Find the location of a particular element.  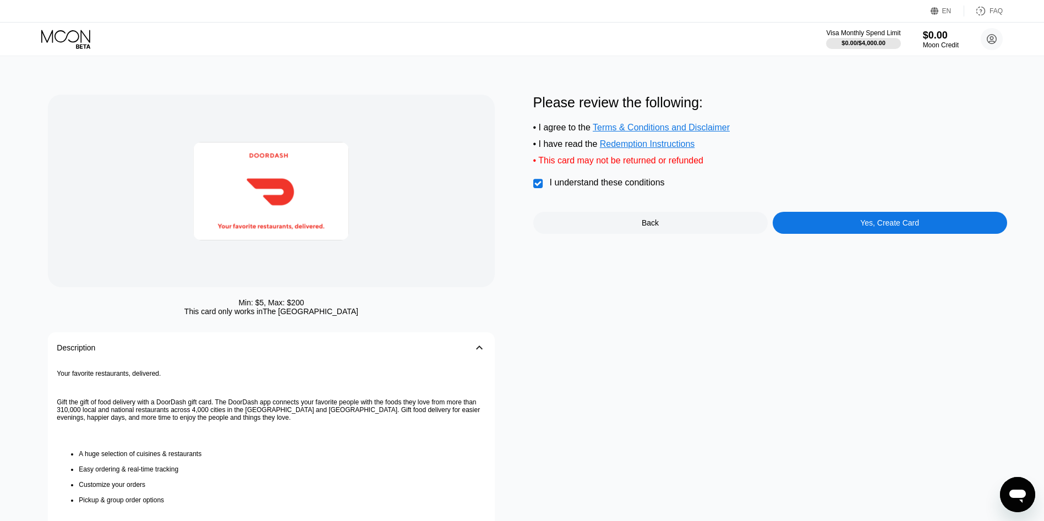

div: $0.00 is located at coordinates (940, 35).